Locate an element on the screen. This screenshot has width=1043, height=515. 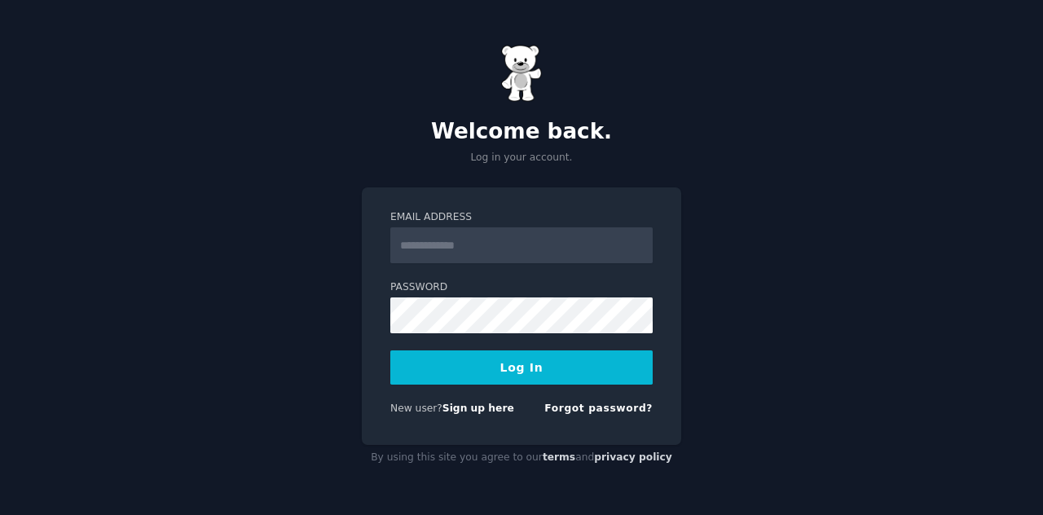
a: terms is located at coordinates (559, 457).